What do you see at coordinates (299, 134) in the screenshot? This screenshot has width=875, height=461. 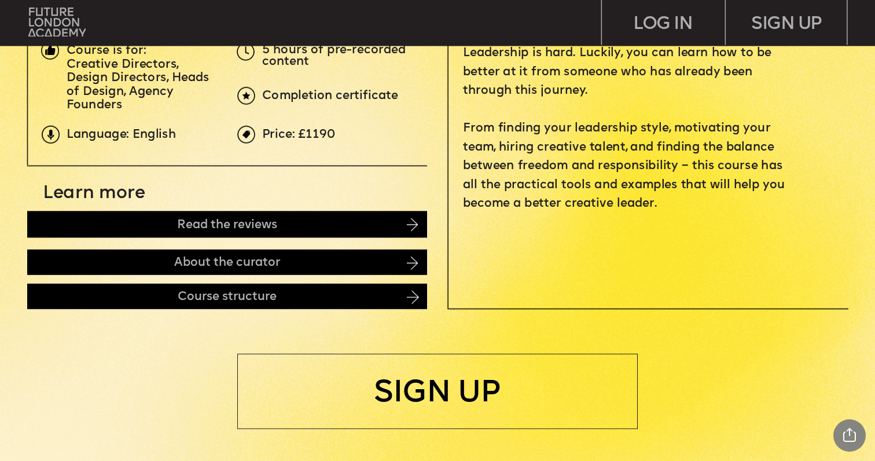 I see `span: Price: £1190` at bounding box center [299, 134].